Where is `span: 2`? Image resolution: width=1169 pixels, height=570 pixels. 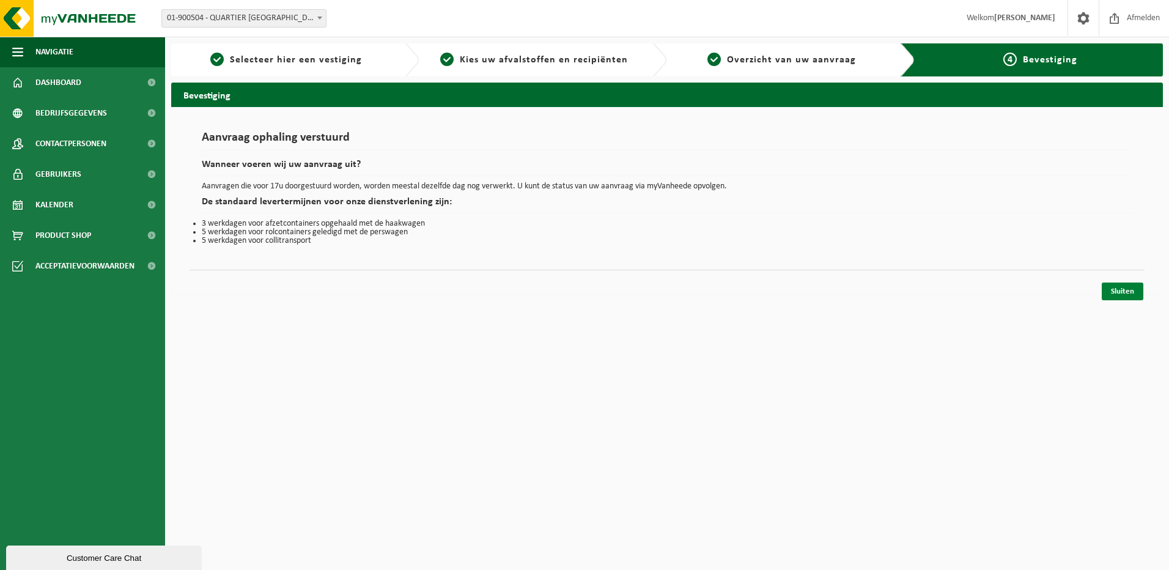 span: 2 is located at coordinates (447, 59).